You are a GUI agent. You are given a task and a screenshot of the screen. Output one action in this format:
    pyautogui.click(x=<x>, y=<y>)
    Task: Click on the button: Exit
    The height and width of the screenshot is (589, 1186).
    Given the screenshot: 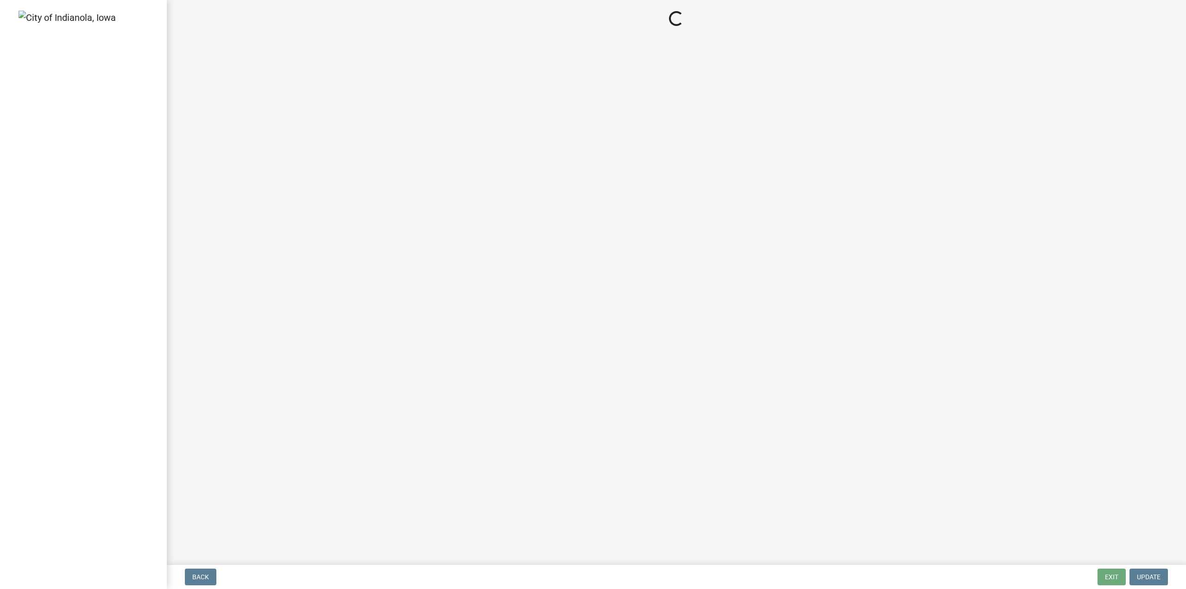 What is the action you would take?
    pyautogui.click(x=1112, y=577)
    